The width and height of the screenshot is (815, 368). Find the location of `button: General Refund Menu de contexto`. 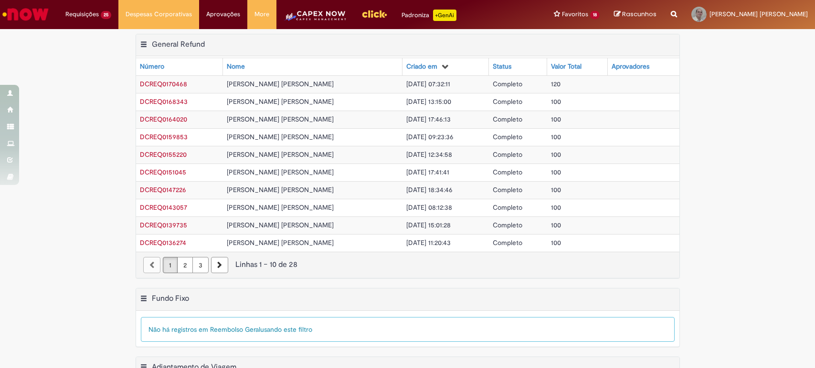

button: General Refund Menu de contexto is located at coordinates (144, 46).